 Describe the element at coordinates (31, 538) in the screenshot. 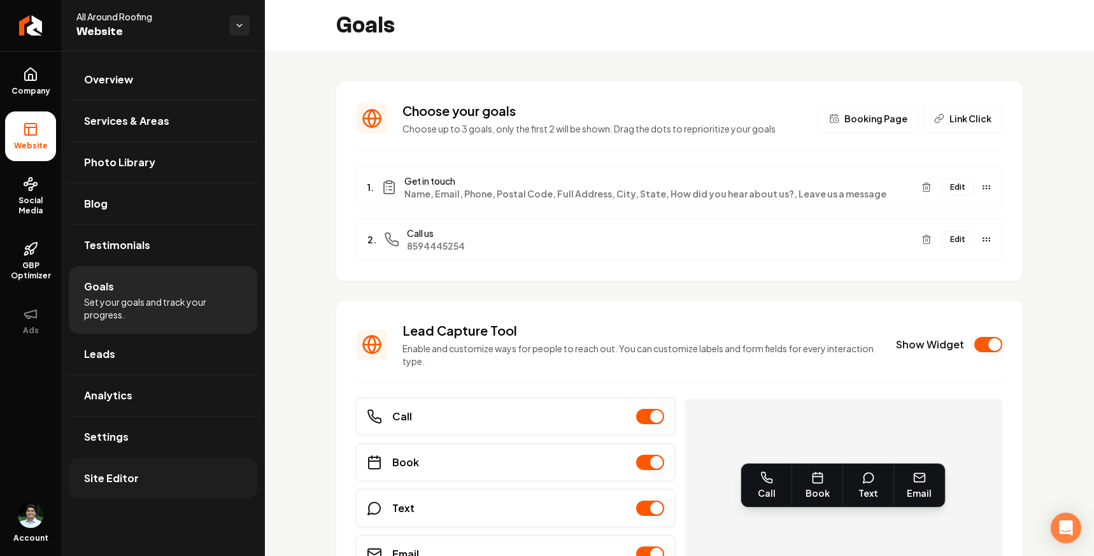

I see `span: Account` at that location.